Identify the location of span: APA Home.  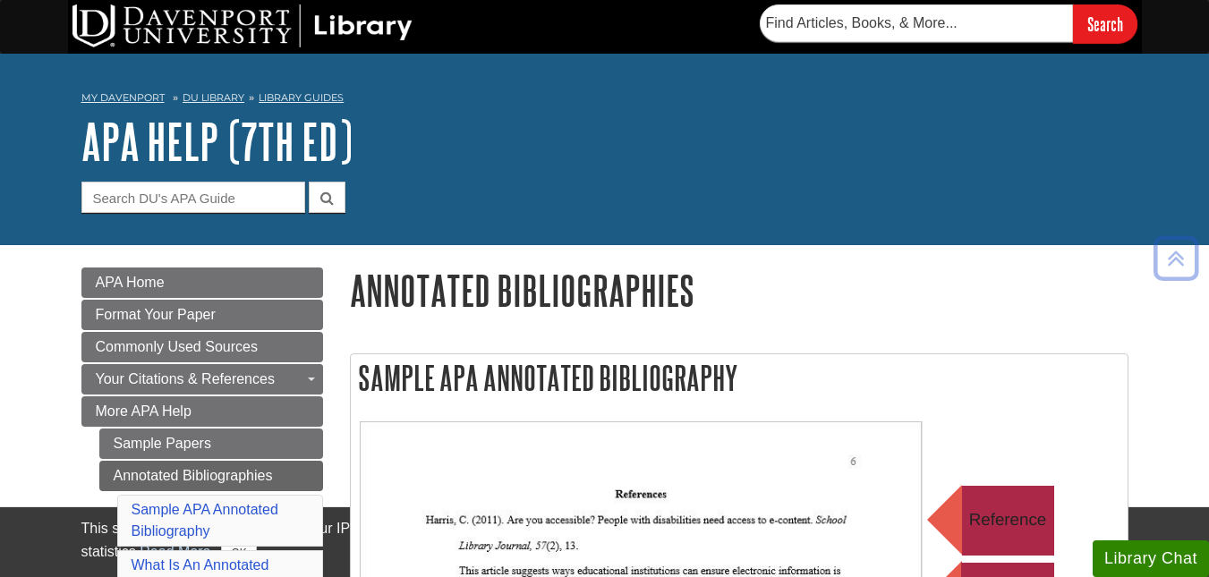
(130, 282).